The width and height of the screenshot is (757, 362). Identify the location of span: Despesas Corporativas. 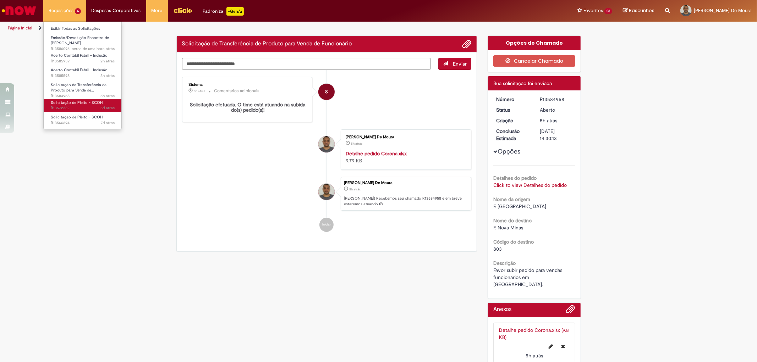
(116, 11).